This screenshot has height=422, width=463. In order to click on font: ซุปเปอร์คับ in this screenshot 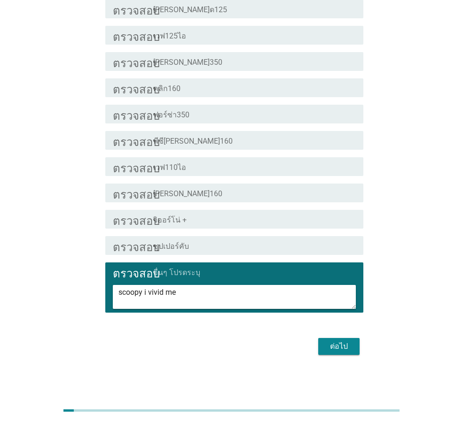, I will do `click(171, 246)`.